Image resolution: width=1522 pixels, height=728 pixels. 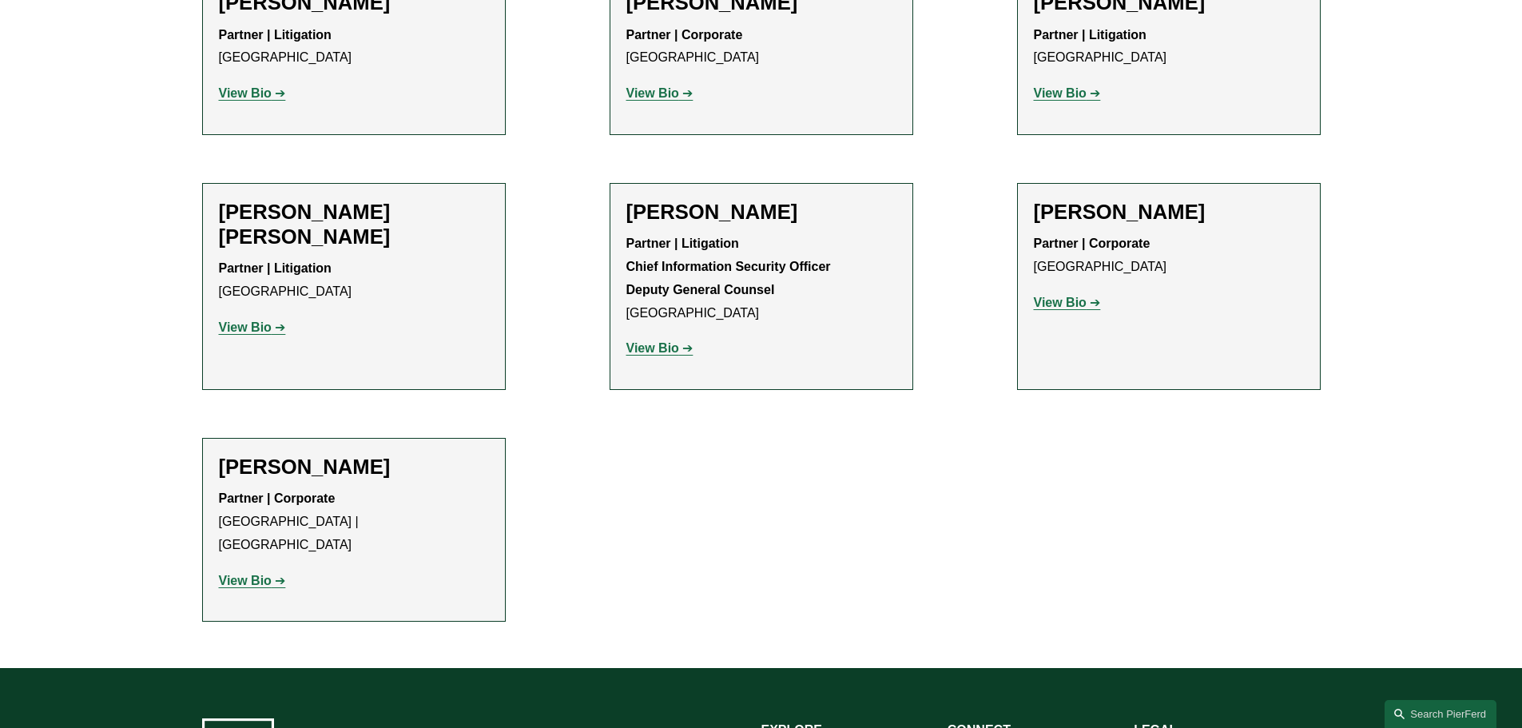 What do you see at coordinates (1440, 713) in the screenshot?
I see `a: Search this site` at bounding box center [1440, 713].